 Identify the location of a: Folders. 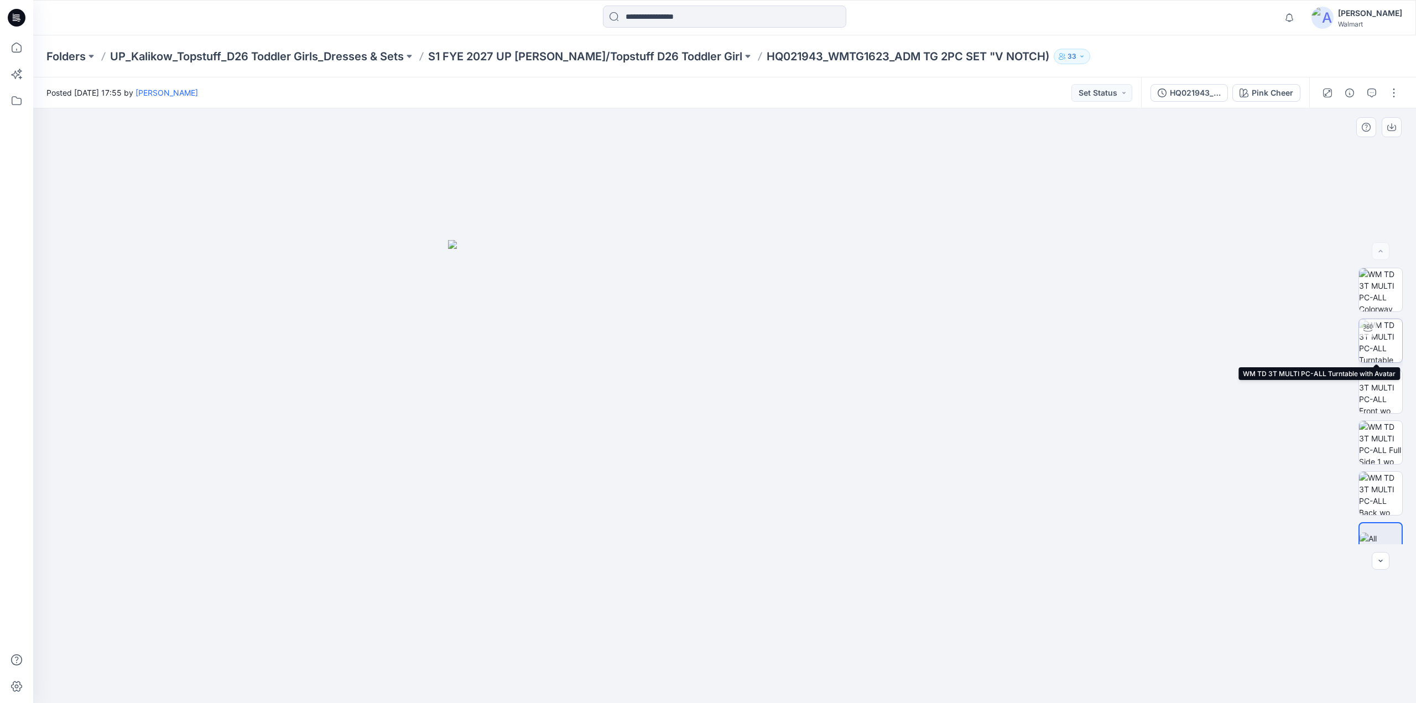
(66, 56).